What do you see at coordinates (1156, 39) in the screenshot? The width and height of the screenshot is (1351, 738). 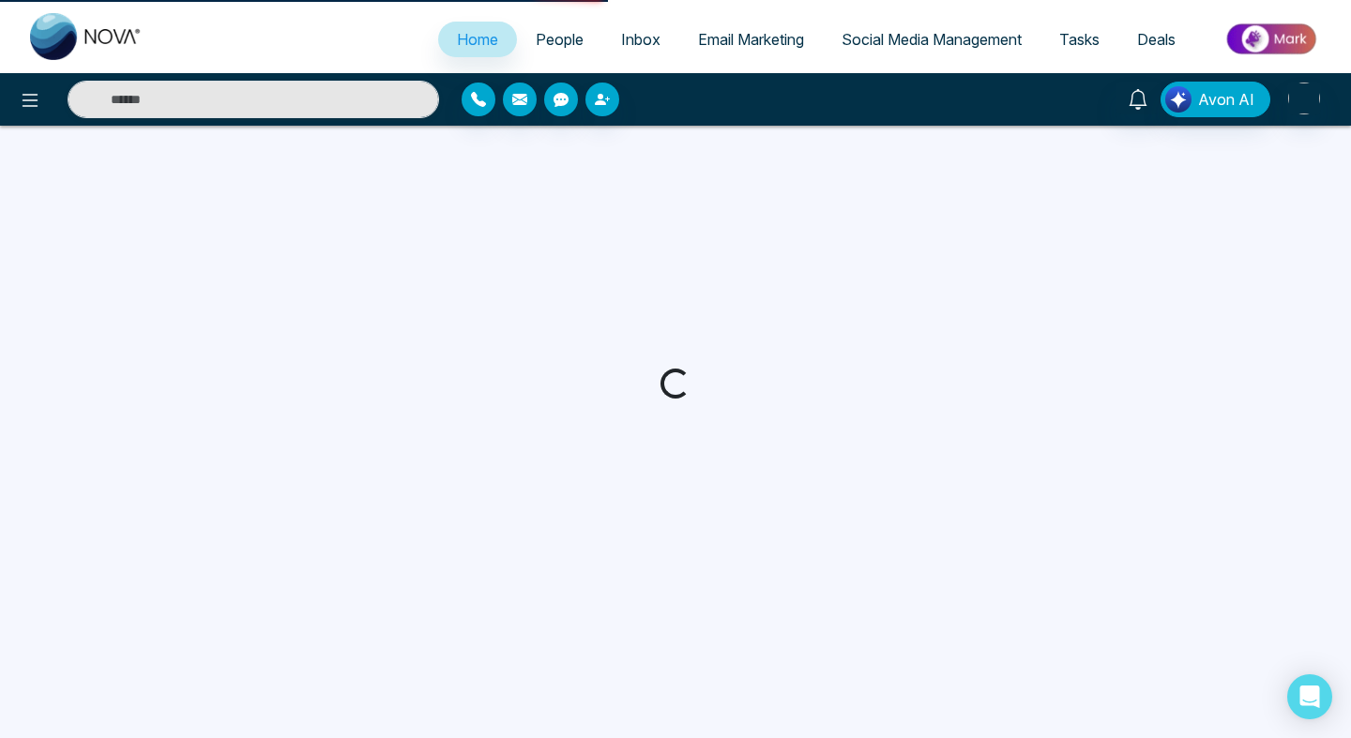 I see `span: Deals` at bounding box center [1156, 39].